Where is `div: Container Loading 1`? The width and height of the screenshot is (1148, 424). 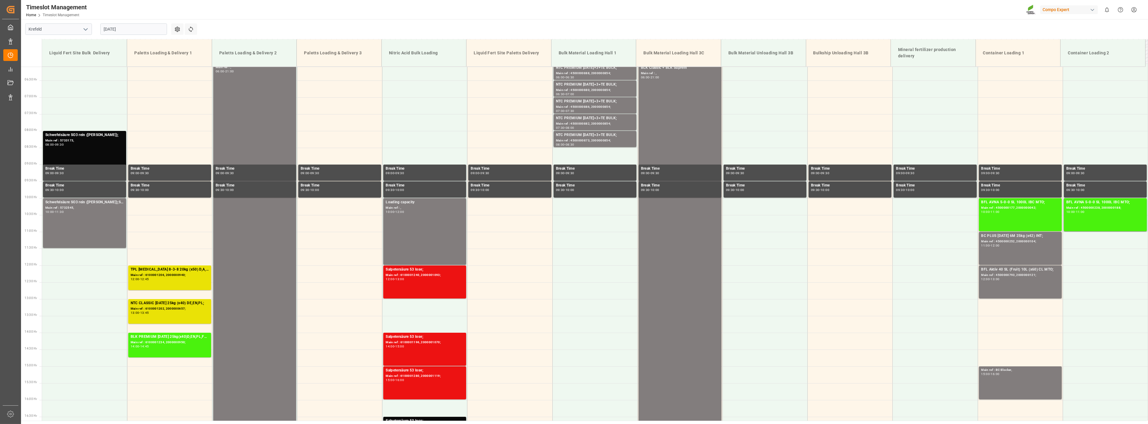 div: Container Loading 1 is located at coordinates (1019, 53).